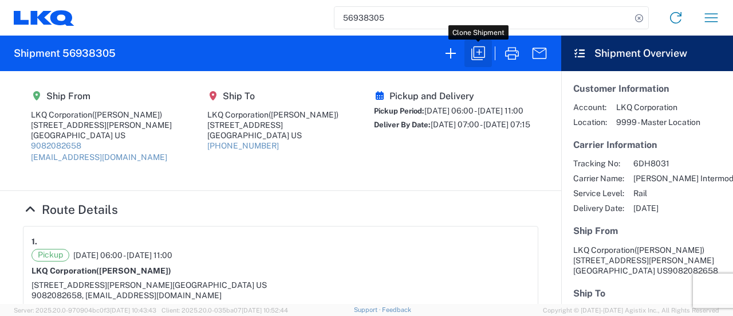 The height and width of the screenshot is (316, 733). What do you see at coordinates (693, 270) in the screenshot?
I see `span: 9082082658` at bounding box center [693, 270].